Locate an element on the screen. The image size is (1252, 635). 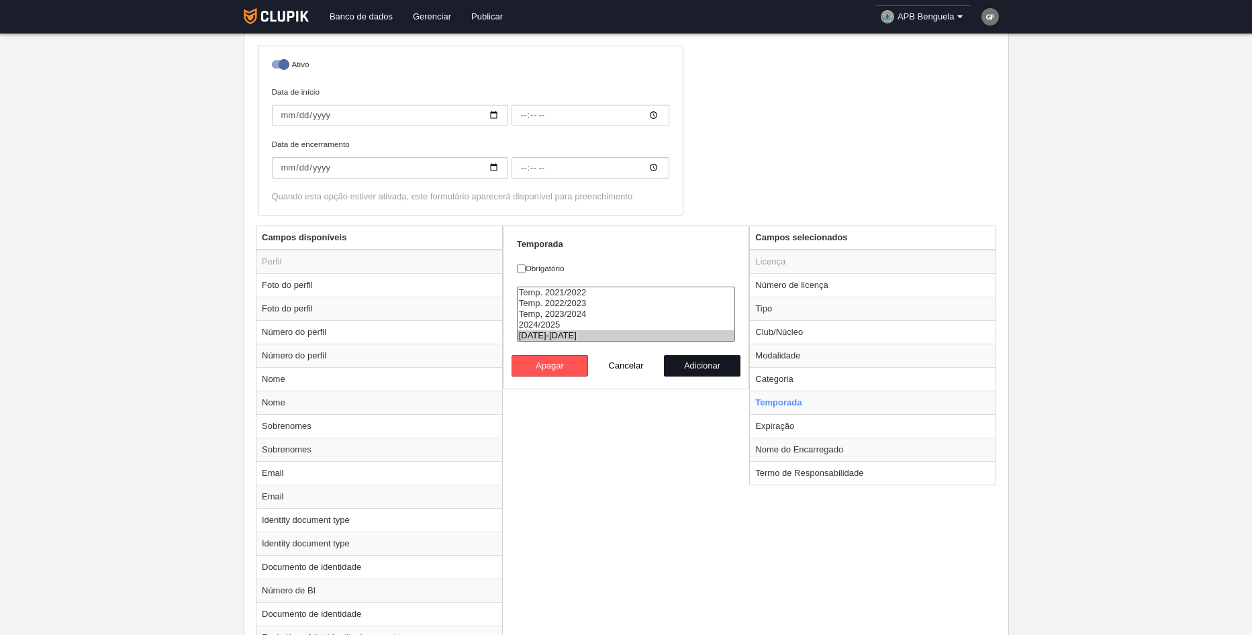
label: Ativo is located at coordinates (470, 66).